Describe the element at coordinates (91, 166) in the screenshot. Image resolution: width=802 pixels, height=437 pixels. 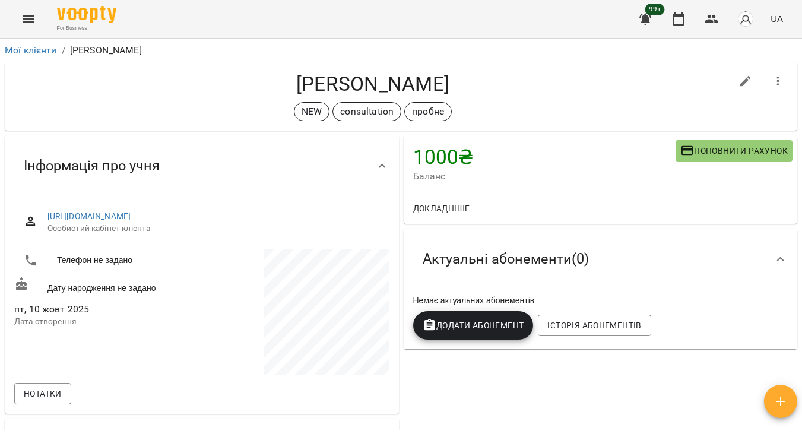
I see `span: Інформація про учня` at that location.